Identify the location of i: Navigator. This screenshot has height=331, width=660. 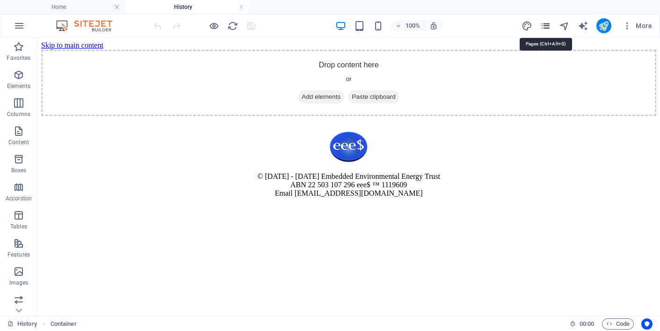
(564, 26).